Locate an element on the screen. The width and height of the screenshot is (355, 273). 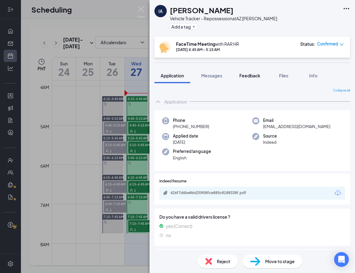
svg: Paperclip is located at coordinates (165, 193).